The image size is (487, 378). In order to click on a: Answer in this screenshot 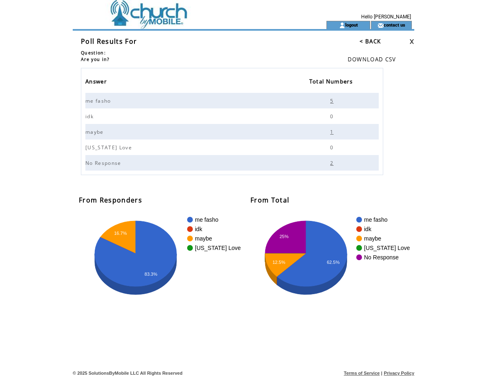, I will do `click(98, 82)`.